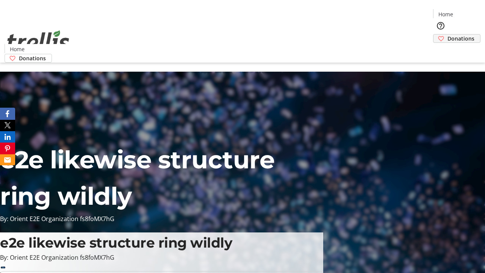  What do you see at coordinates (38, 41) in the screenshot?
I see `img: Orient E2E Organization fs8foMX7hG's Logo` at bounding box center [38, 41].